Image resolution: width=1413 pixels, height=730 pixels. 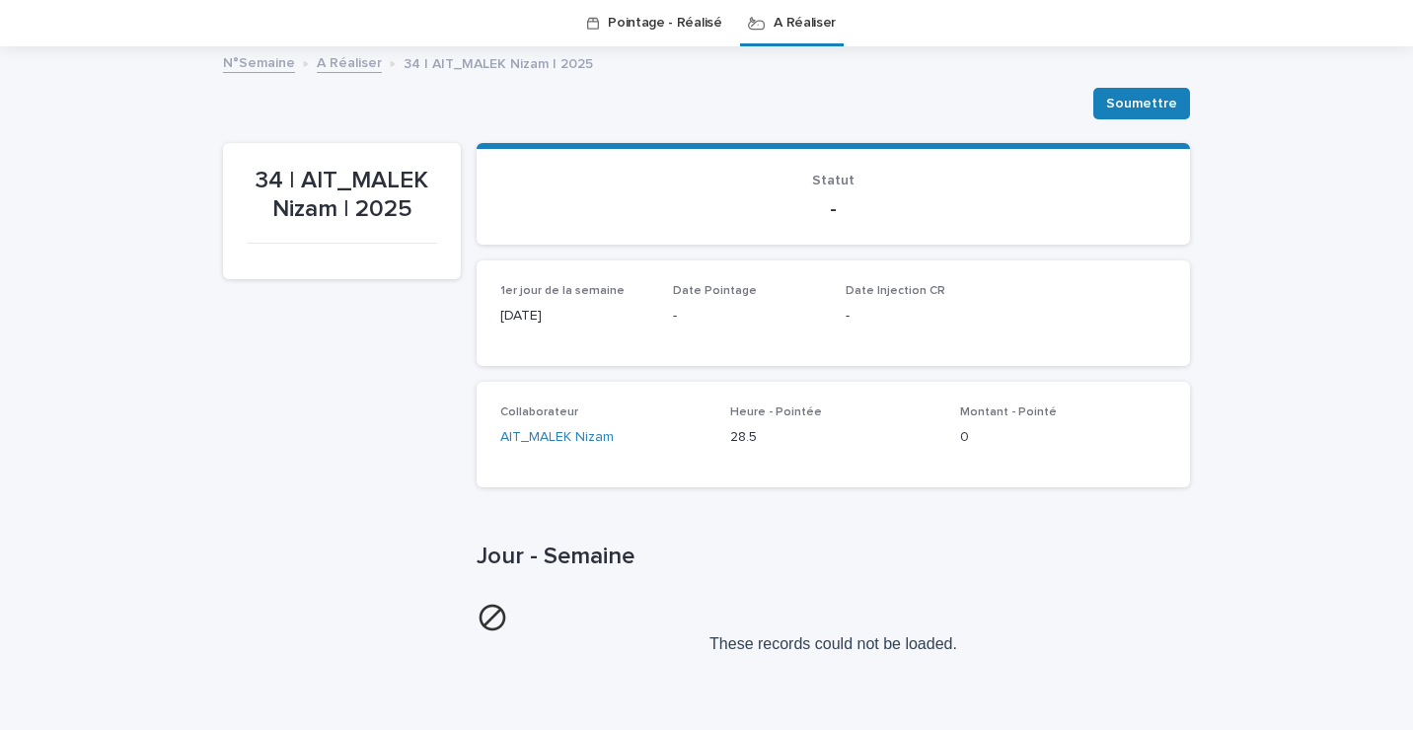 What do you see at coordinates (1009, 413) in the screenshot?
I see `span: Montant - Pointé` at bounding box center [1009, 413].